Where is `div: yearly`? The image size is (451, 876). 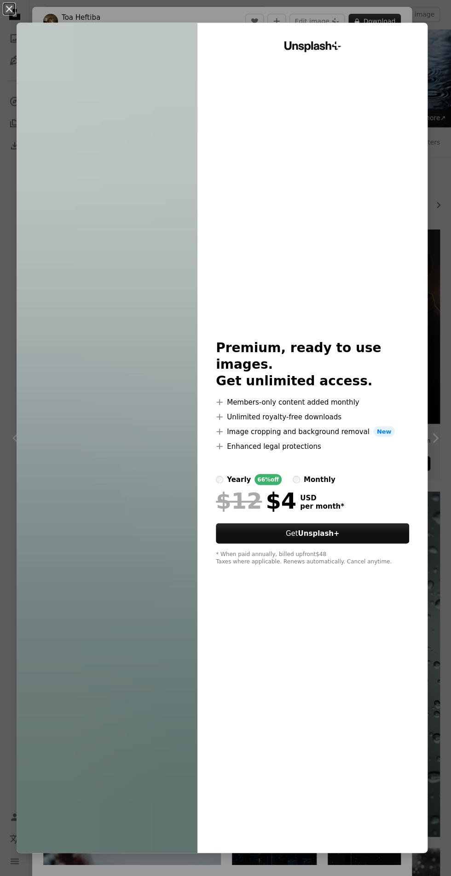
div: yearly is located at coordinates (239, 479).